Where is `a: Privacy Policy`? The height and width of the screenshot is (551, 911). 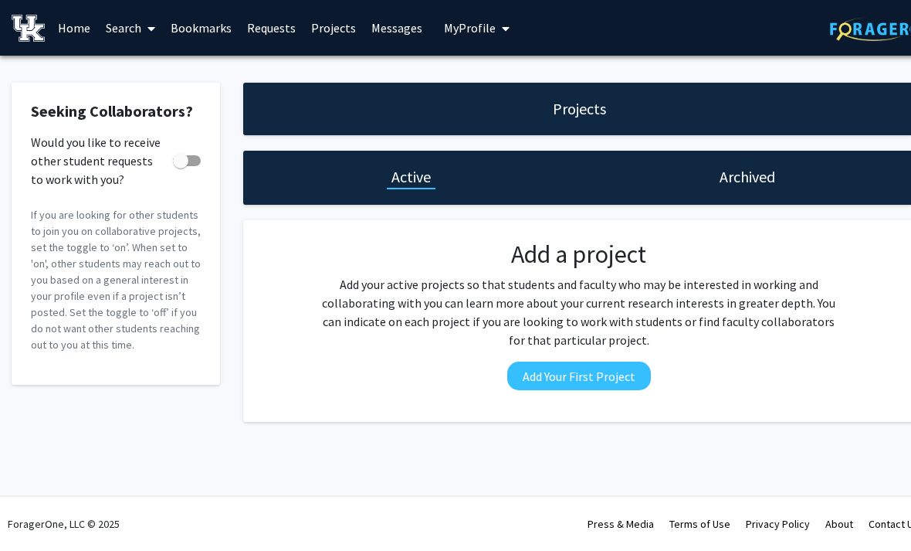 a: Privacy Policy is located at coordinates (778, 524).